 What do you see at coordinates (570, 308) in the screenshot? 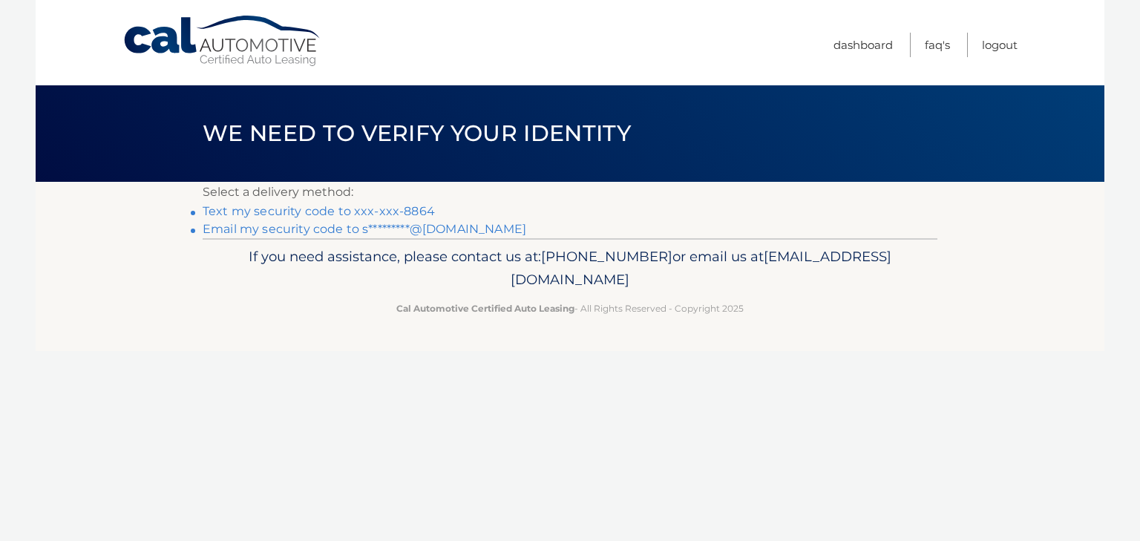
I see `p: - All Rights Reserved - Copyright 2025` at bounding box center [570, 308].